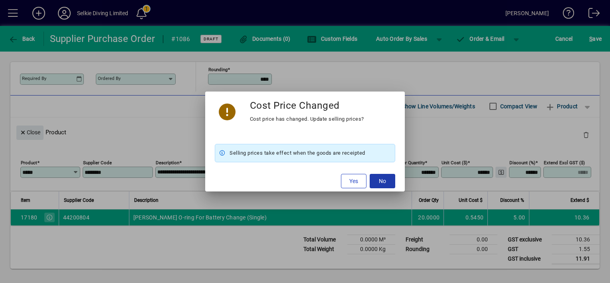 The image size is (610, 283). Describe the element at coordinates (382, 181) in the screenshot. I see `span: No` at that location.